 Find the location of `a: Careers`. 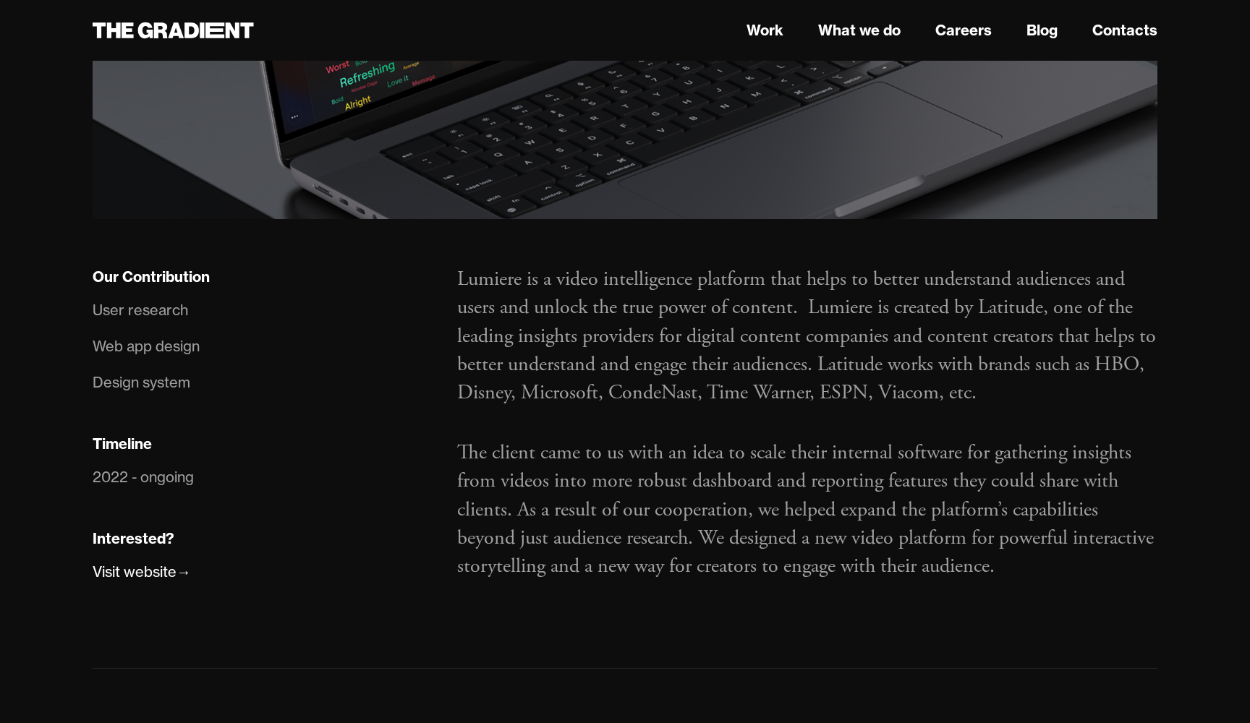

a: Careers is located at coordinates (964, 30).